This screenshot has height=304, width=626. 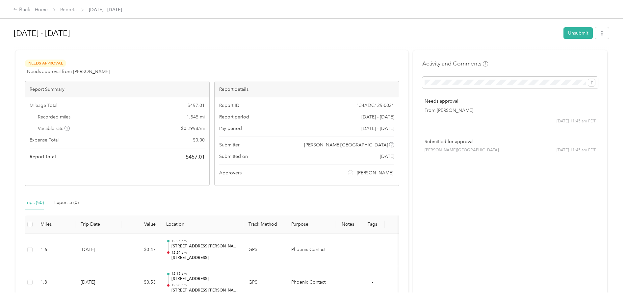 What do you see at coordinates (578, 33) in the screenshot?
I see `button: Unsubmit` at bounding box center [578, 33].